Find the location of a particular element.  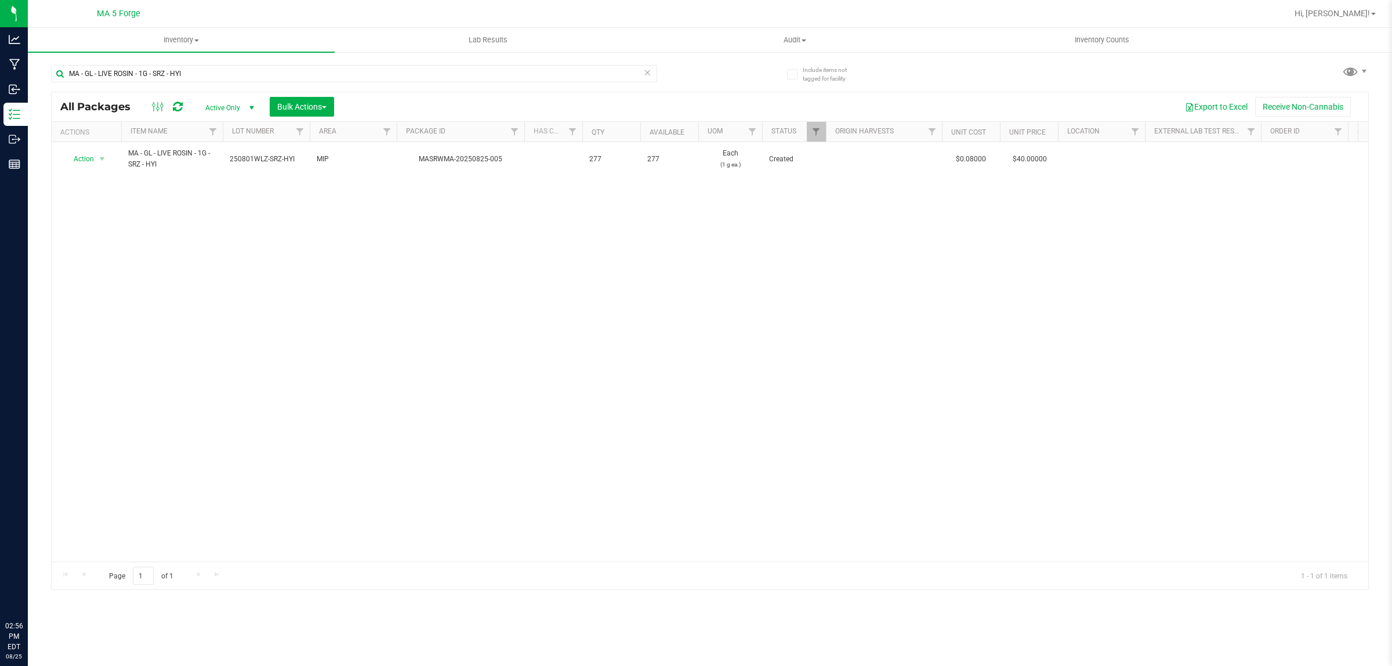

inline-svg: Reports is located at coordinates (15, 164).